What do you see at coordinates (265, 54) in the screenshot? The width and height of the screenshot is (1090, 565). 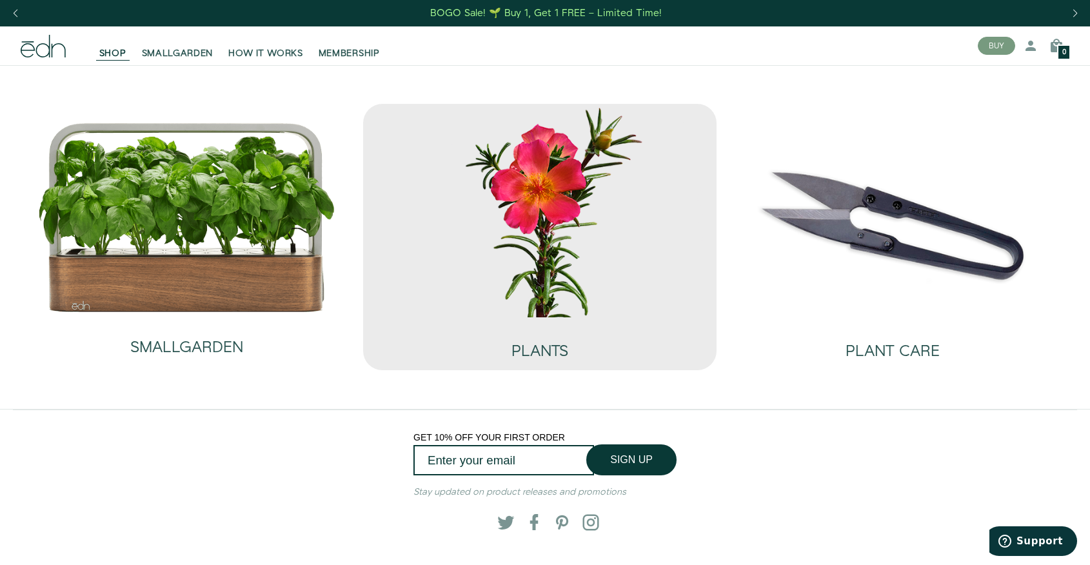 I see `span: HOW IT WORKS` at bounding box center [265, 54].